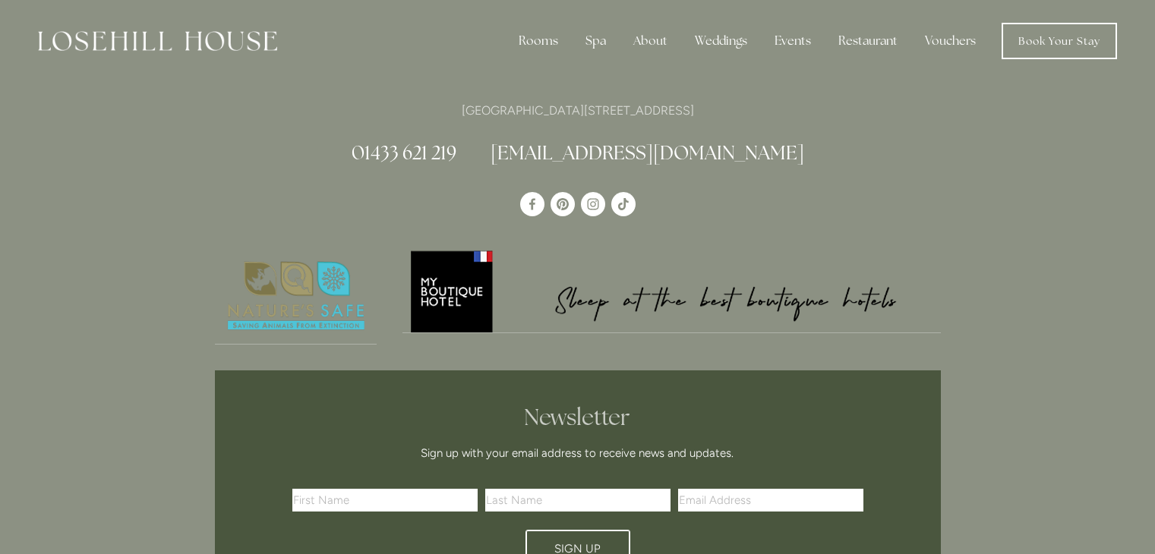  Describe the element at coordinates (385, 500) in the screenshot. I see `input: First Name` at that location.